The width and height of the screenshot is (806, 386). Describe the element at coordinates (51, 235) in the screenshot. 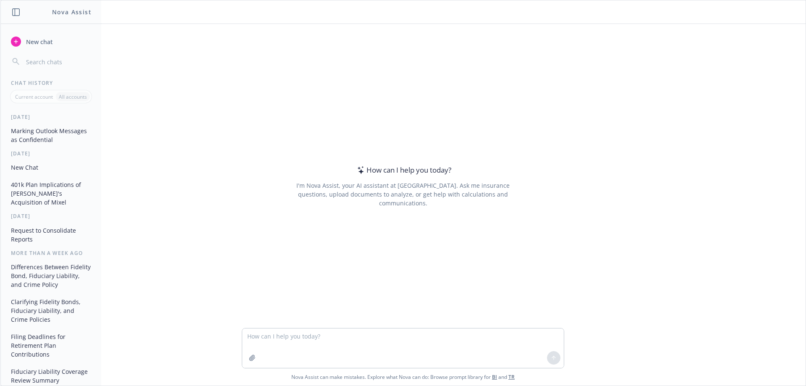

I see `button: Request to Consolidate Reports` at that location.